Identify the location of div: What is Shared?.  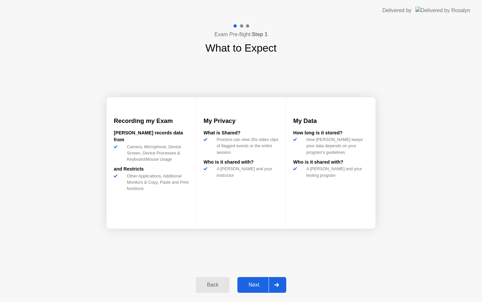
(241, 133).